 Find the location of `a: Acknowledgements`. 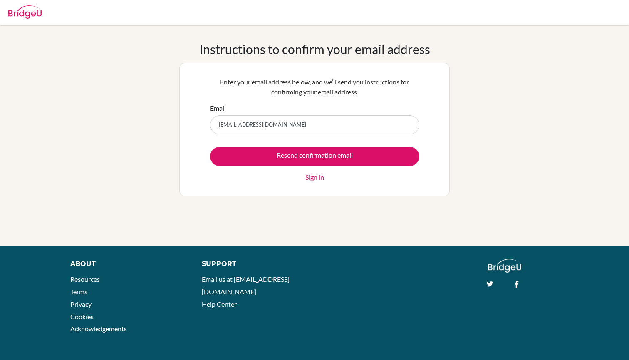

a: Acknowledgements is located at coordinates (99, 328).